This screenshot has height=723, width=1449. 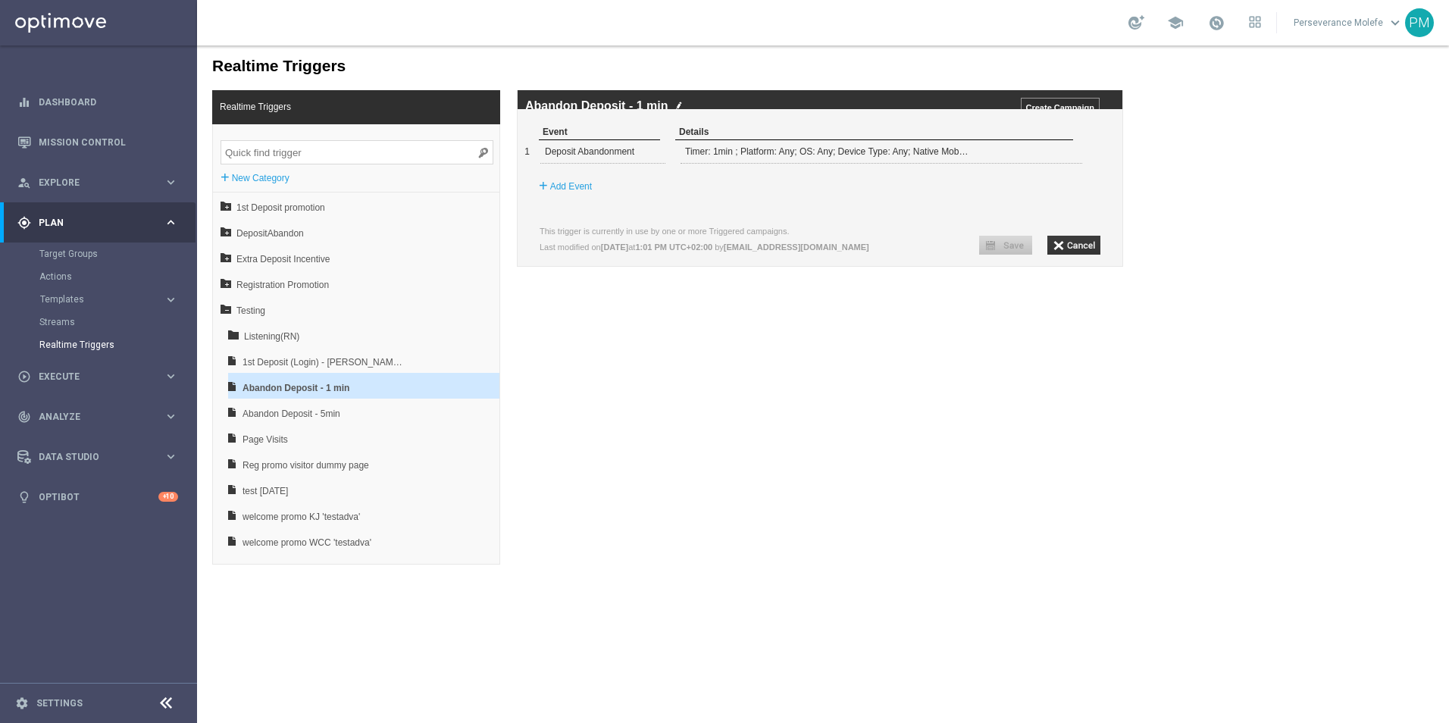 I want to click on div: Abandon Deposit - 1 min, so click(x=127, y=352).